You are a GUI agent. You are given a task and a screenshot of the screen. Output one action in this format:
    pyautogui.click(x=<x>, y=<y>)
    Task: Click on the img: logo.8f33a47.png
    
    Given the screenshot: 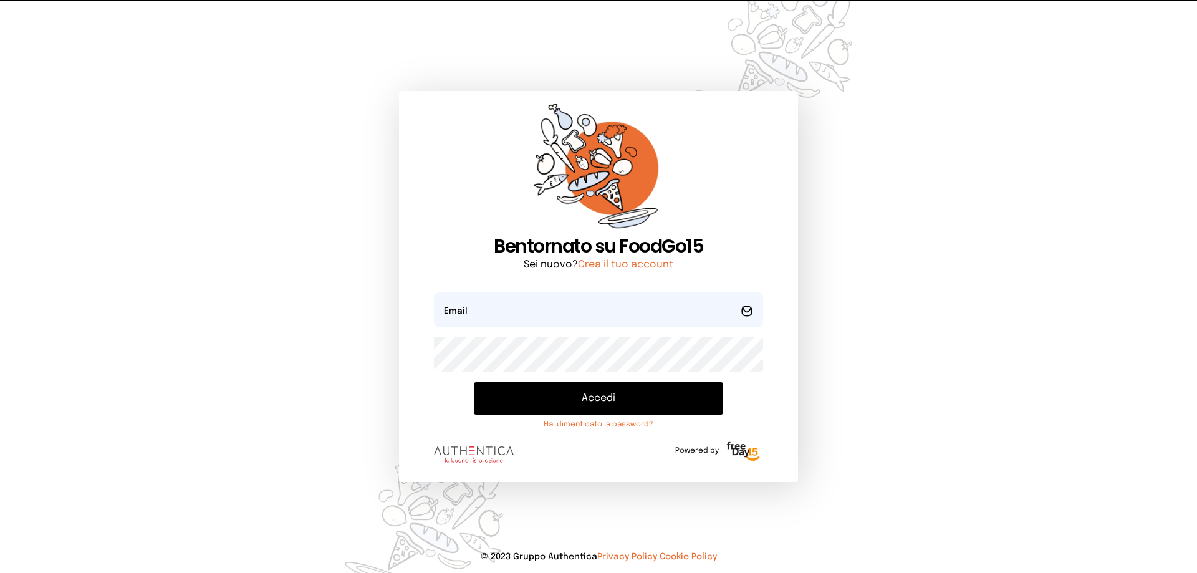 What is the action you would take?
    pyautogui.click(x=474, y=455)
    